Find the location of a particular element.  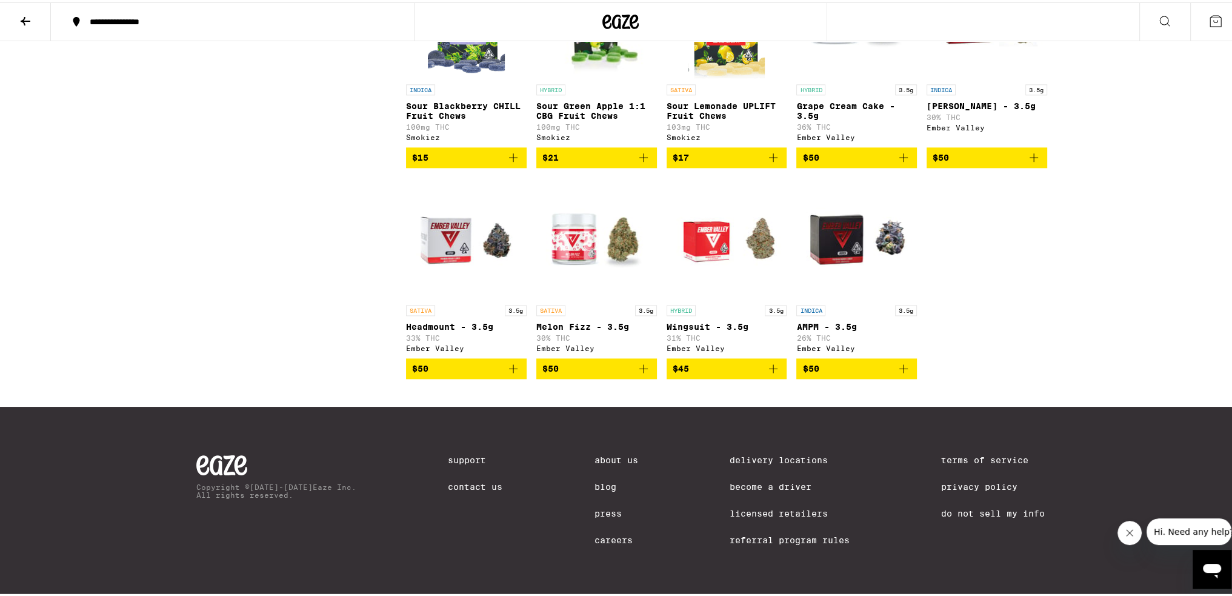

a: Privacy Policy is located at coordinates (992, 484).